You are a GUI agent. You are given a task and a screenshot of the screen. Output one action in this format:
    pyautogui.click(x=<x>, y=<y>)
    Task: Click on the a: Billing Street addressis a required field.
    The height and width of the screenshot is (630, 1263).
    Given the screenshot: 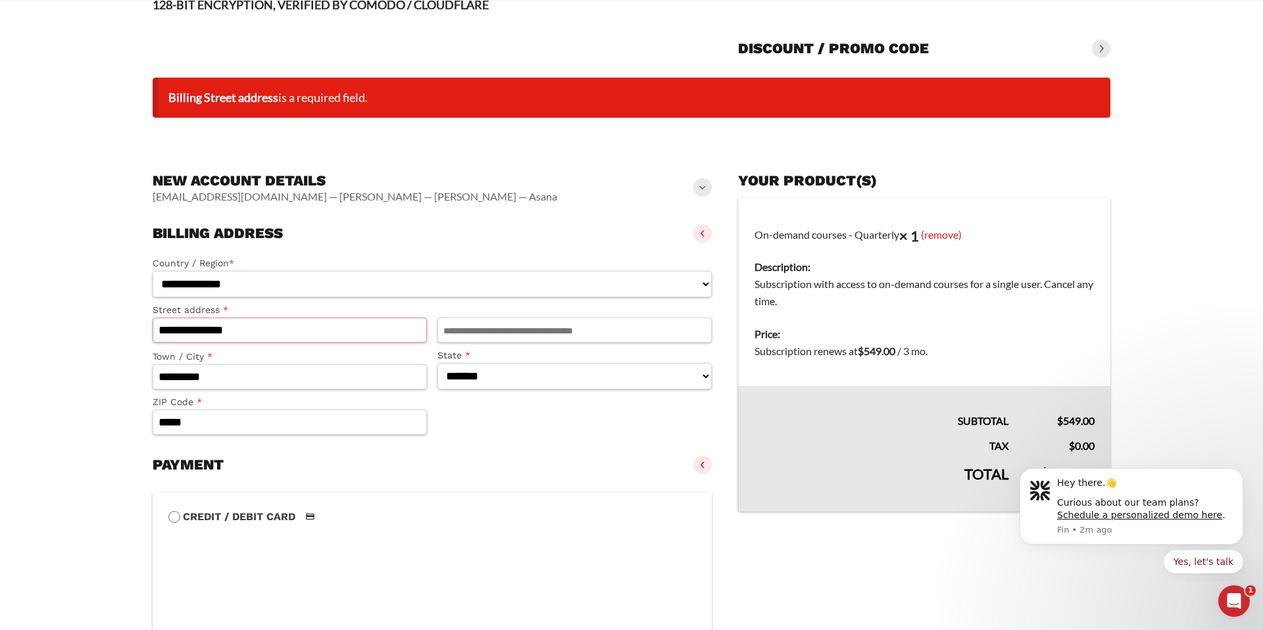 What is the action you would take?
    pyautogui.click(x=268, y=97)
    